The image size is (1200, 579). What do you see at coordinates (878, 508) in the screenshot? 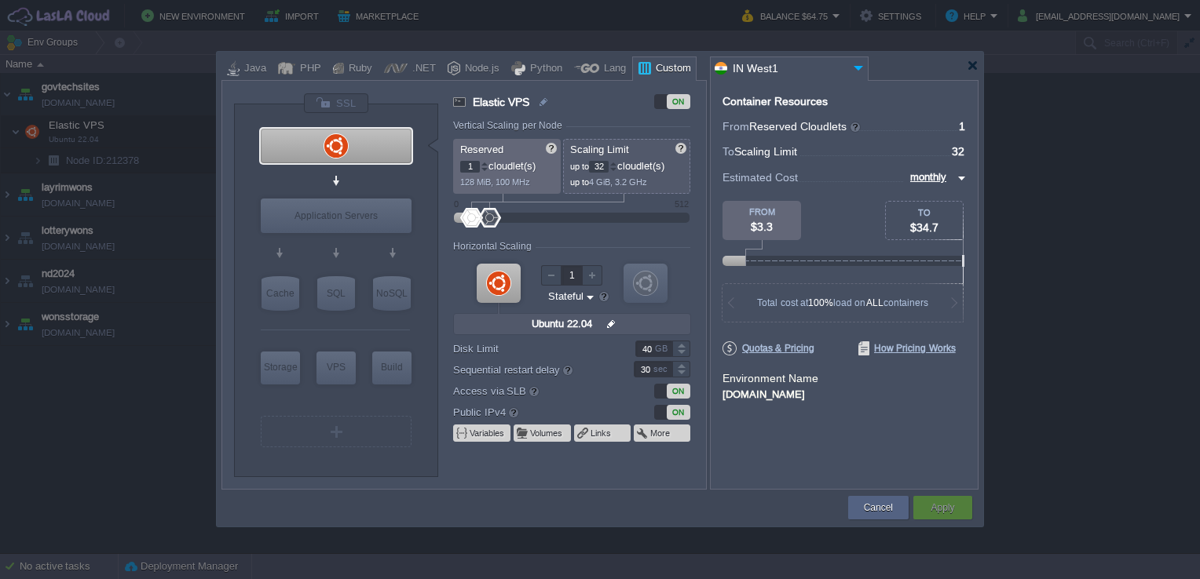
I see `button: Cancel` at bounding box center [878, 508].